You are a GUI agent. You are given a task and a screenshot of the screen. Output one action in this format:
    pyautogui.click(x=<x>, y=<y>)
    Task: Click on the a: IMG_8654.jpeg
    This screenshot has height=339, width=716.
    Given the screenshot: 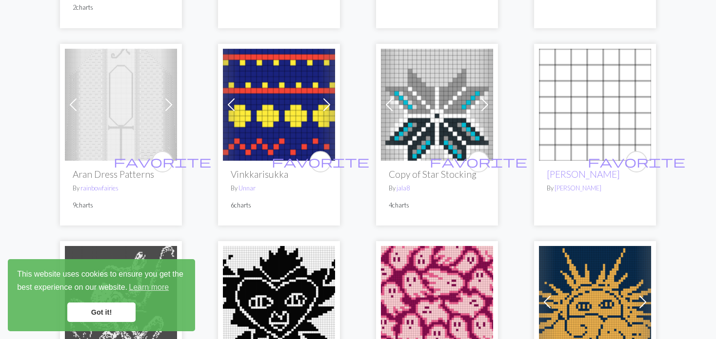 What is the action you would take?
    pyautogui.click(x=279, y=301)
    